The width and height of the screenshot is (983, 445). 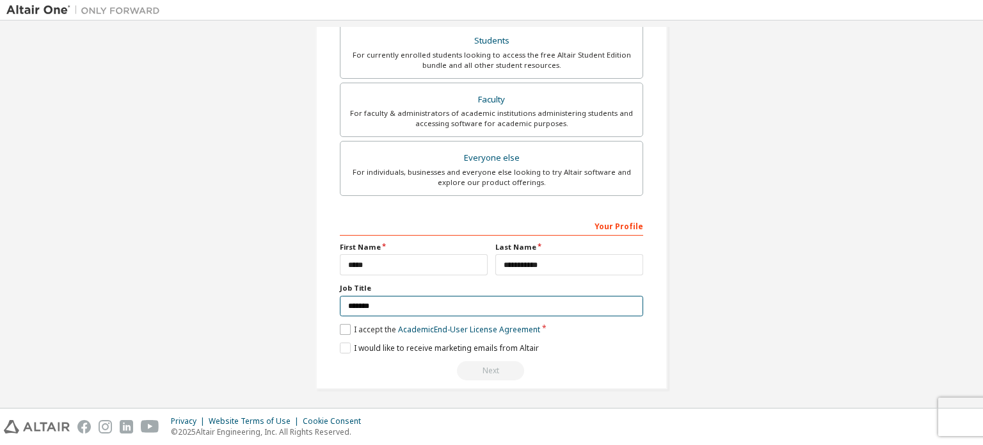 I want to click on label: First Name, so click(x=414, y=247).